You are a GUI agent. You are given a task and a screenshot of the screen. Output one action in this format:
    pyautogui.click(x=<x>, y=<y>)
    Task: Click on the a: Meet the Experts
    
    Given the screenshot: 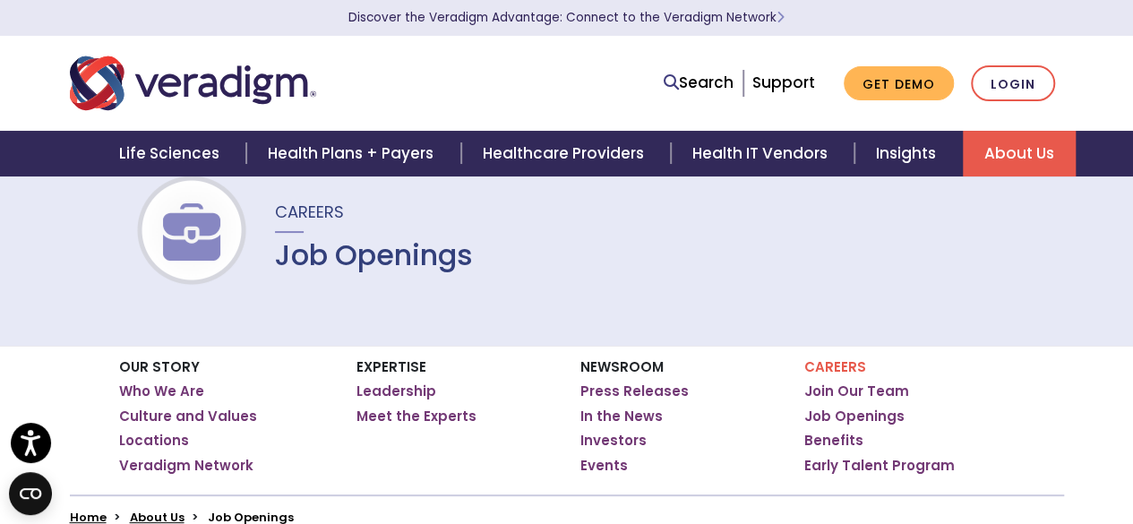 What is the action you would take?
    pyautogui.click(x=416, y=416)
    